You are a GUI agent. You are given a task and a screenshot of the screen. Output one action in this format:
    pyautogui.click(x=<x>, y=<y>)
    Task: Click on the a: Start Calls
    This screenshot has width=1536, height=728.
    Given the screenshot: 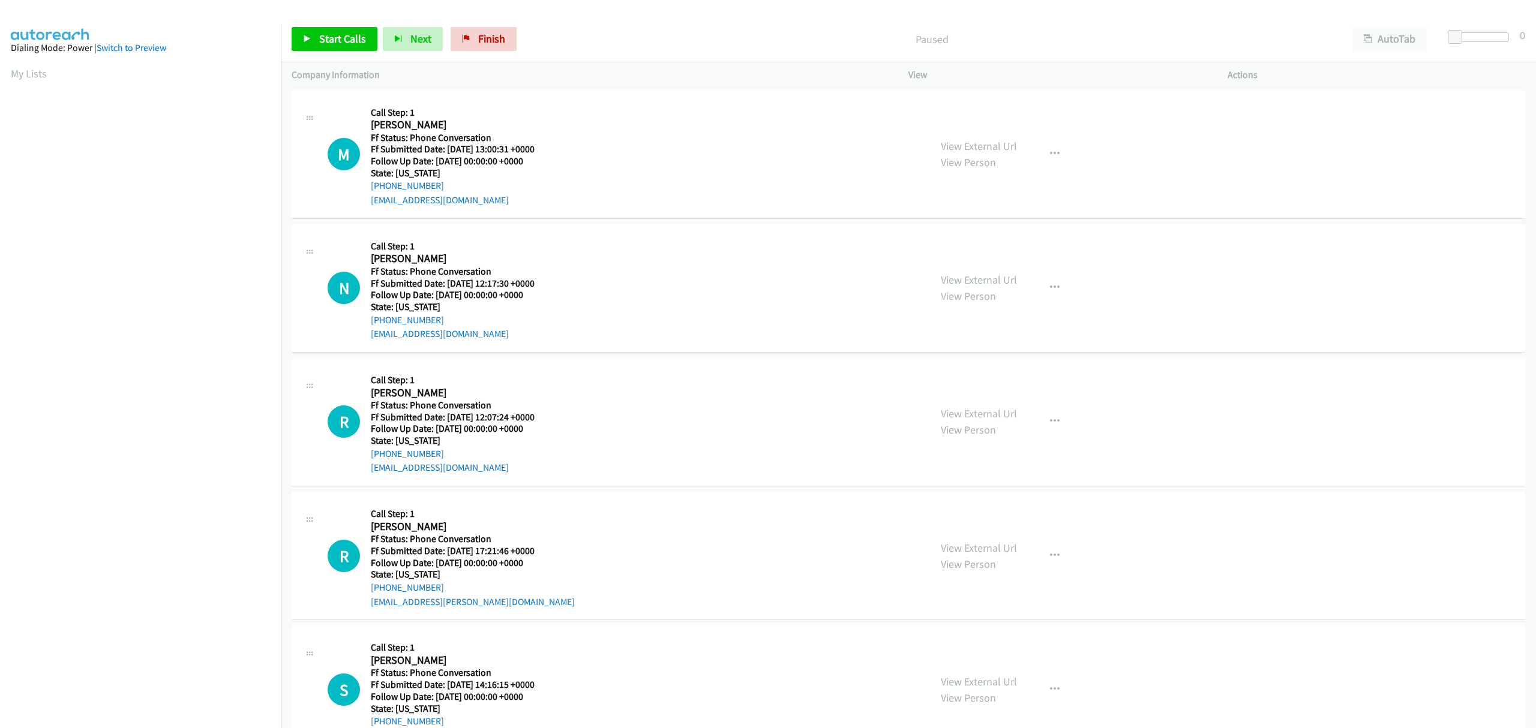 What is the action you would take?
    pyautogui.click(x=334, y=39)
    